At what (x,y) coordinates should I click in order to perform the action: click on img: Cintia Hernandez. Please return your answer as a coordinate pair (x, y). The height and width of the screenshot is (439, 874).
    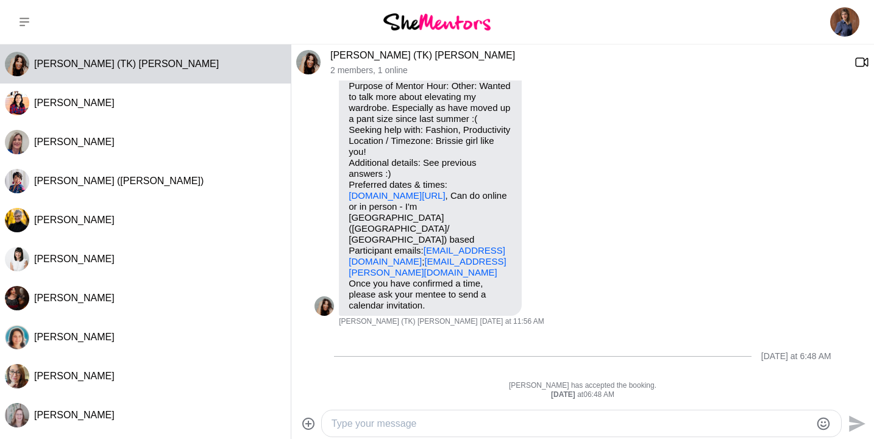
    Looking at the image, I should click on (844, 22).